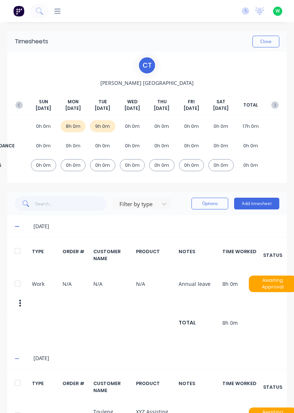 The height and width of the screenshot is (413, 294). What do you see at coordinates (250, 105) in the screenshot?
I see `span: TOTAL` at bounding box center [250, 105].